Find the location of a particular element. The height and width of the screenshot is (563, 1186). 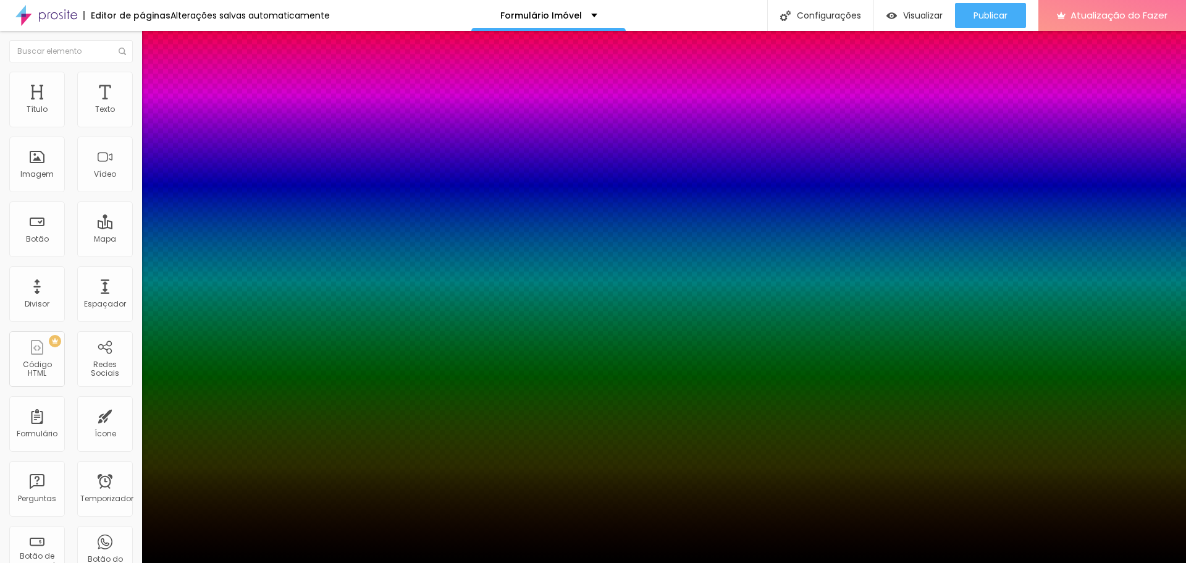

font: Vídeo is located at coordinates (105, 174).